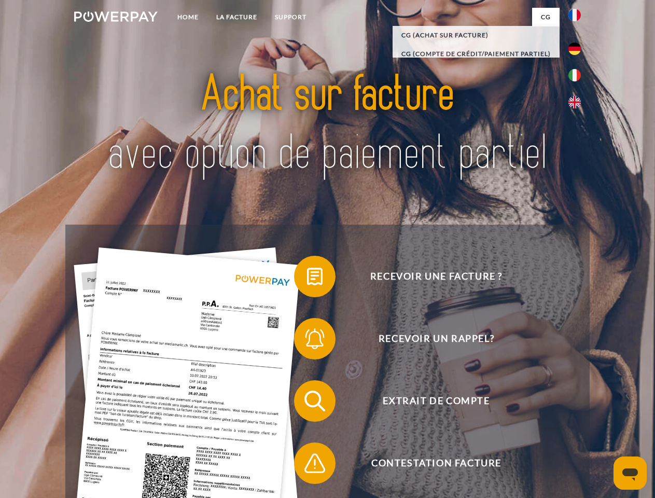  What do you see at coordinates (429, 463) in the screenshot?
I see `button: Contestation Facture` at bounding box center [429, 463].